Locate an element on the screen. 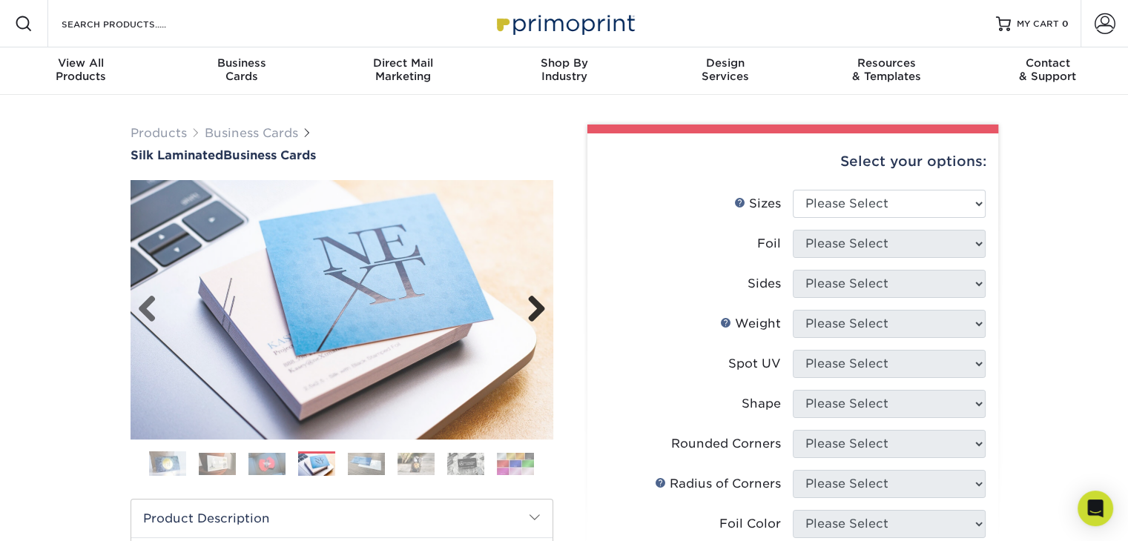 The width and height of the screenshot is (1128, 541). div: Industry is located at coordinates (563, 70).